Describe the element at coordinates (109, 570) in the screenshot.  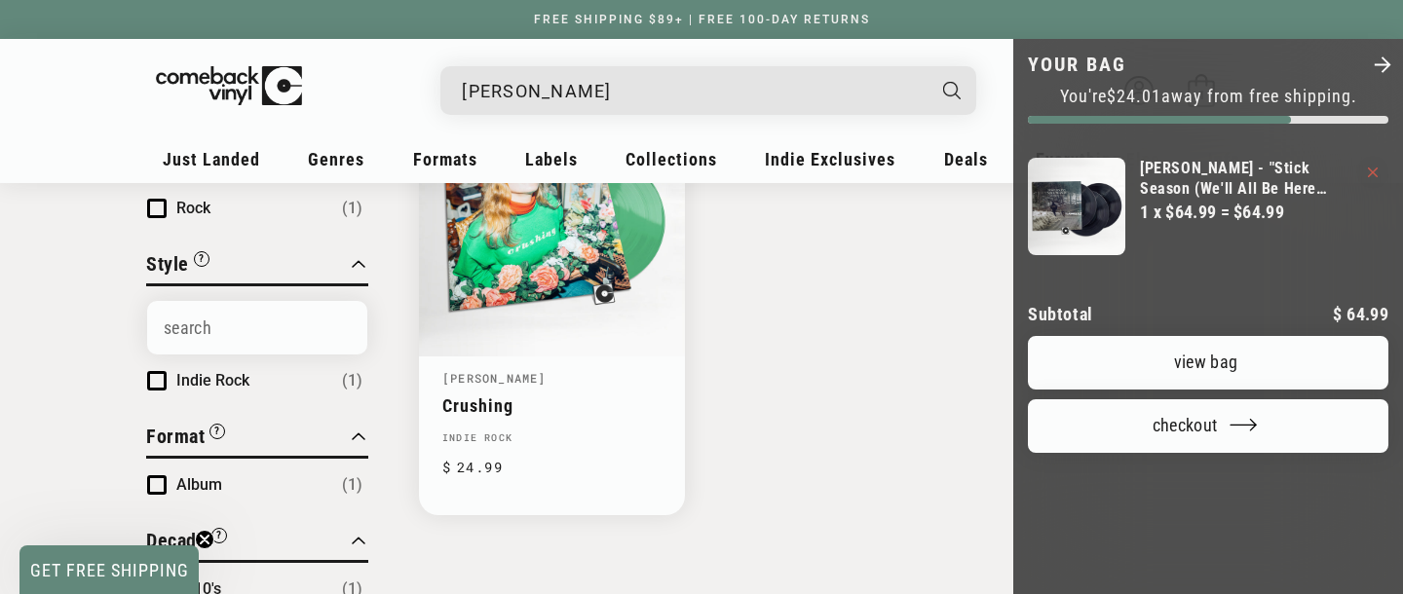
I see `div: GET FREE SHIPPINGClose teaser` at that location.